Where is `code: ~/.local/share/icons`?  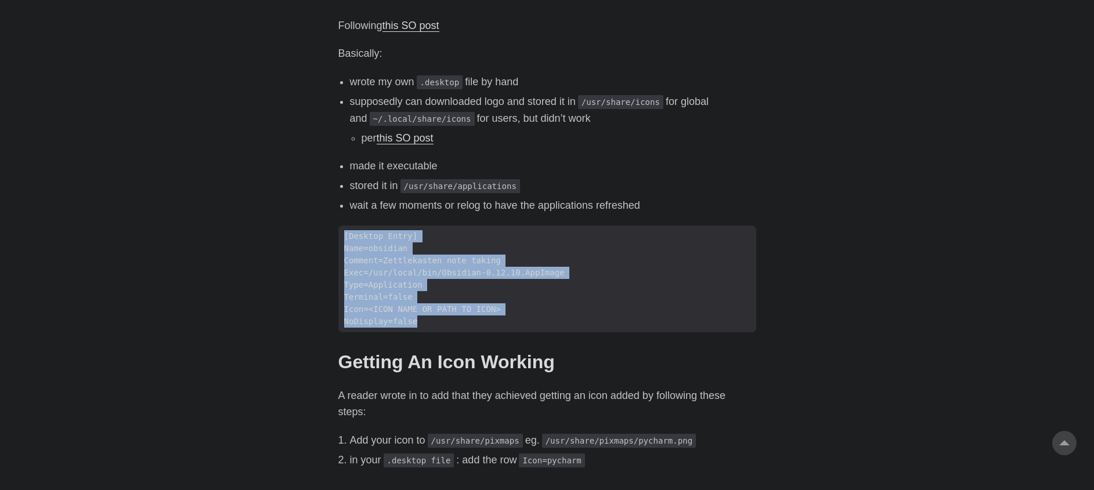
code: ~/.local/share/icons is located at coordinates (422, 119).